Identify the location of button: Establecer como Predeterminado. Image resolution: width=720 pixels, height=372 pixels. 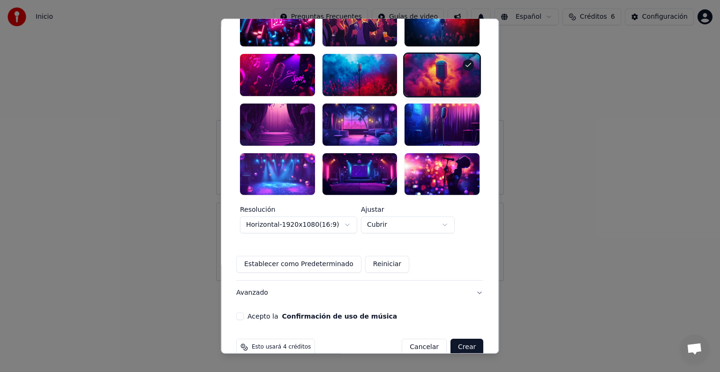
(299, 264).